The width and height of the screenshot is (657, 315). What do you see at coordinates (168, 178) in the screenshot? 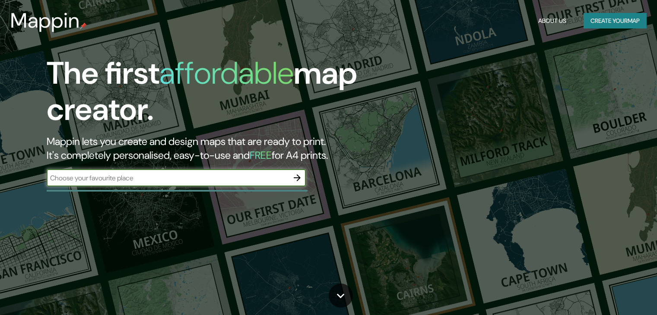
I see `input: Choose your favourite place` at bounding box center [168, 178].